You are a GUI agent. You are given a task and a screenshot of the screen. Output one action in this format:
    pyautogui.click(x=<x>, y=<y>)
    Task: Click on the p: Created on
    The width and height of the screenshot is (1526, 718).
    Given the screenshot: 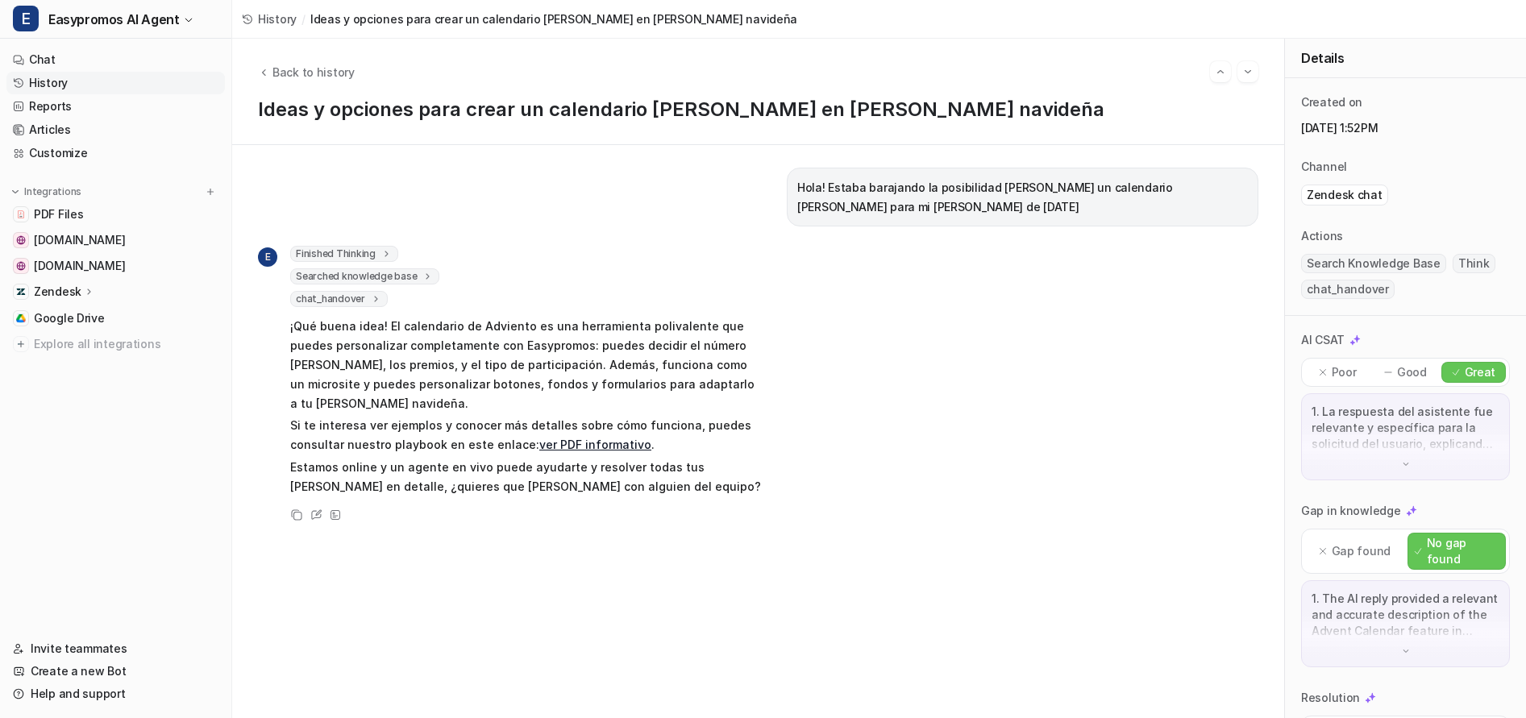 What is the action you would take?
    pyautogui.click(x=1332, y=102)
    